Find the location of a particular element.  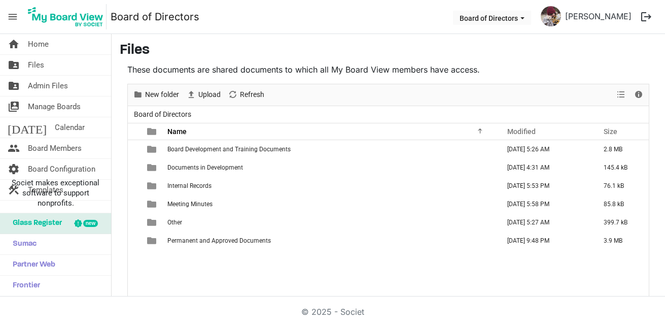

span: Internal Records is located at coordinates (189, 186).